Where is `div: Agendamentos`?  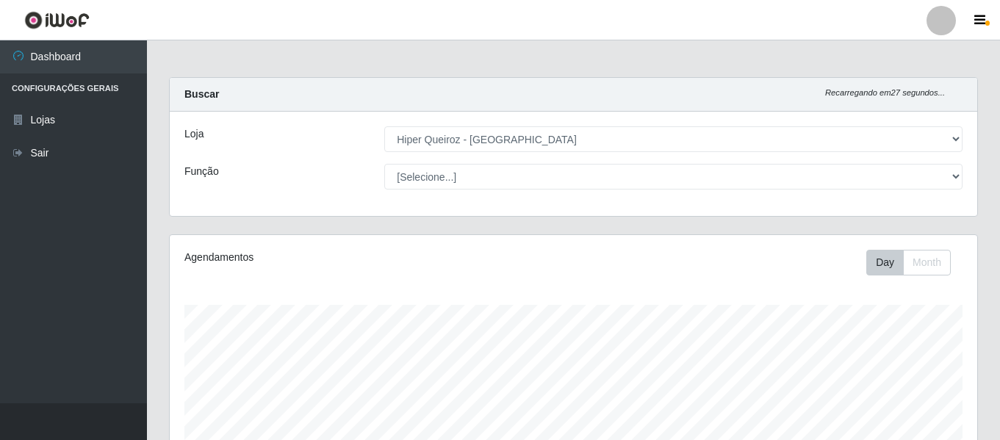 div: Agendamentos is located at coordinates (340, 257).